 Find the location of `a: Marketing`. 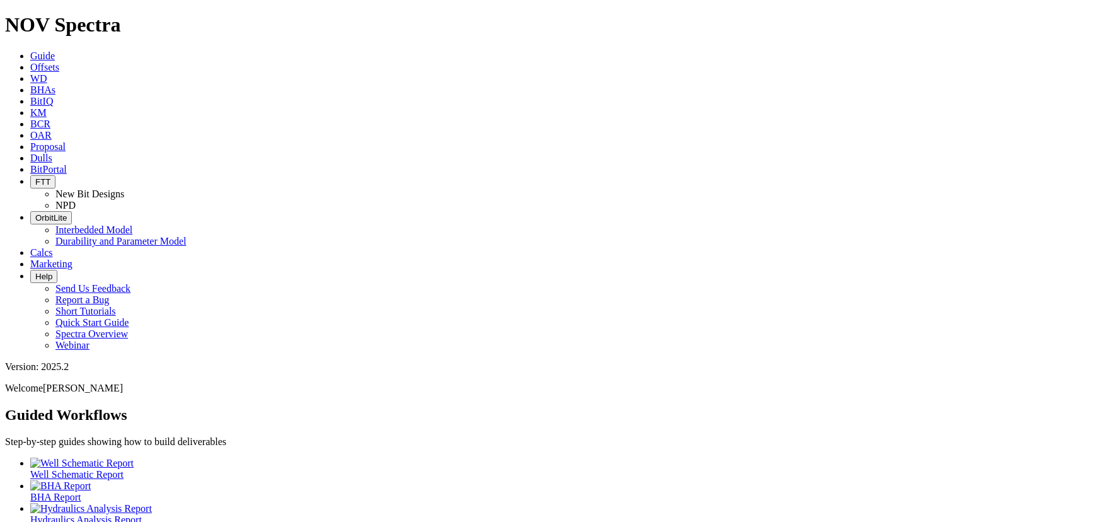

a: Marketing is located at coordinates (51, 263).